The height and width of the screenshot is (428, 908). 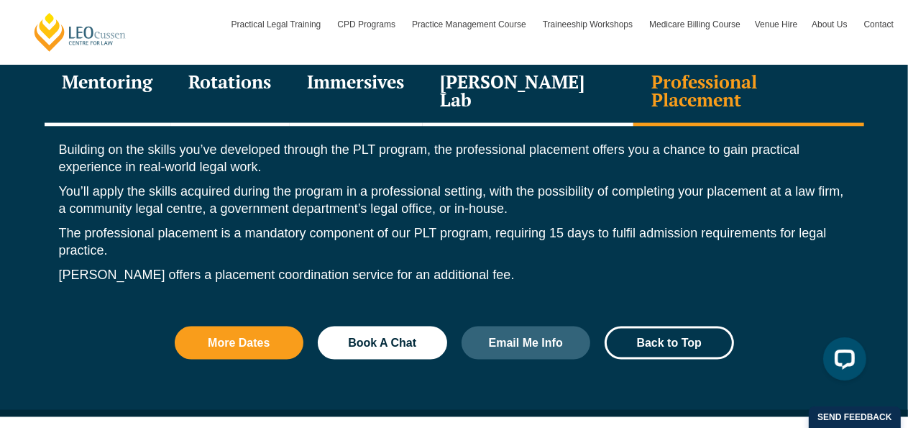 What do you see at coordinates (455, 158) in the screenshot?
I see `p: Building on the skills you’ve developed through the PLT program, the professional placement offer...` at bounding box center [455, 158].